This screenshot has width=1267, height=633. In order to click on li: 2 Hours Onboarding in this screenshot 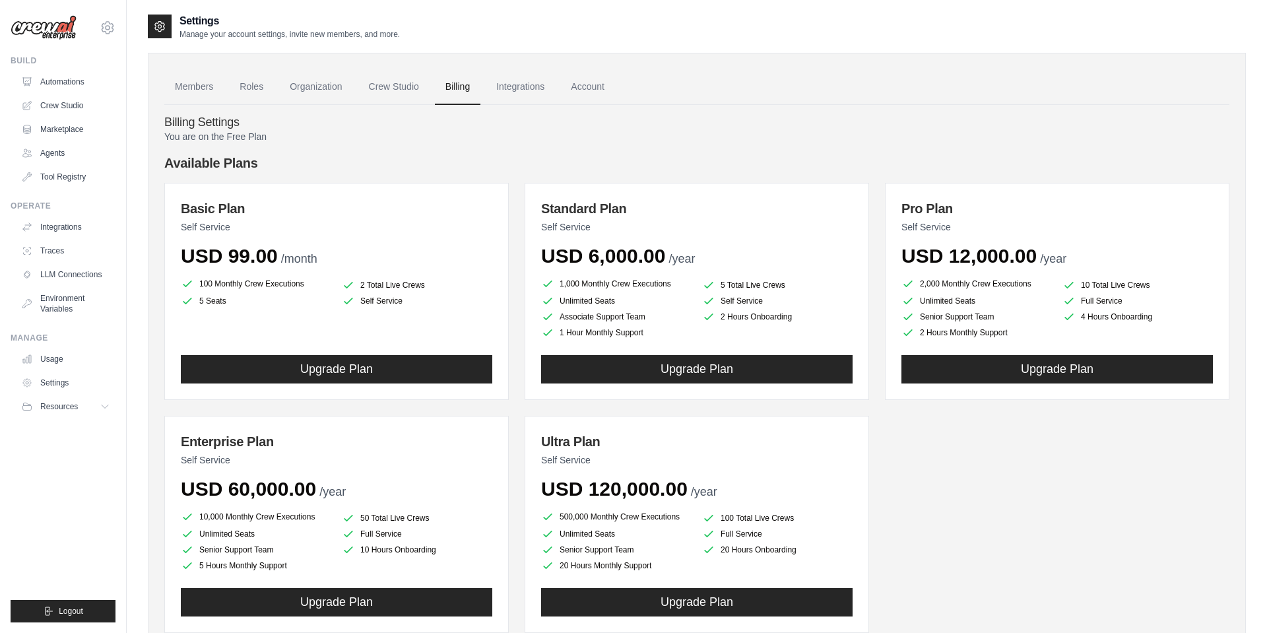, I will do `click(777, 317)`.